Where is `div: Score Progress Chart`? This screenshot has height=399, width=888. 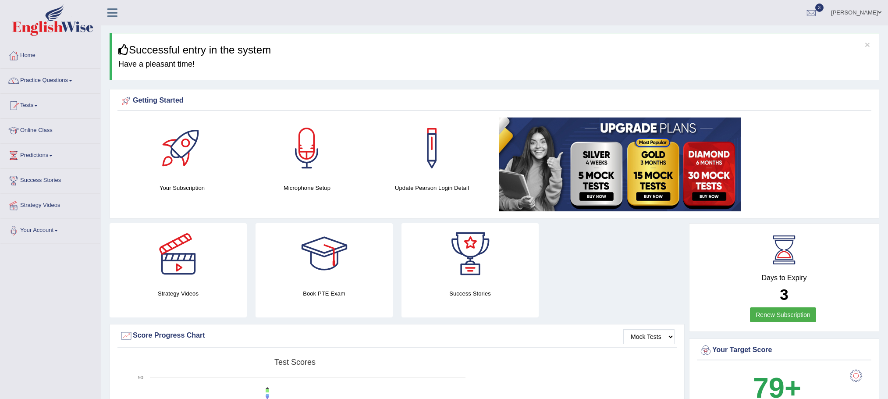
div: Score Progress Chart is located at coordinates (397, 336).